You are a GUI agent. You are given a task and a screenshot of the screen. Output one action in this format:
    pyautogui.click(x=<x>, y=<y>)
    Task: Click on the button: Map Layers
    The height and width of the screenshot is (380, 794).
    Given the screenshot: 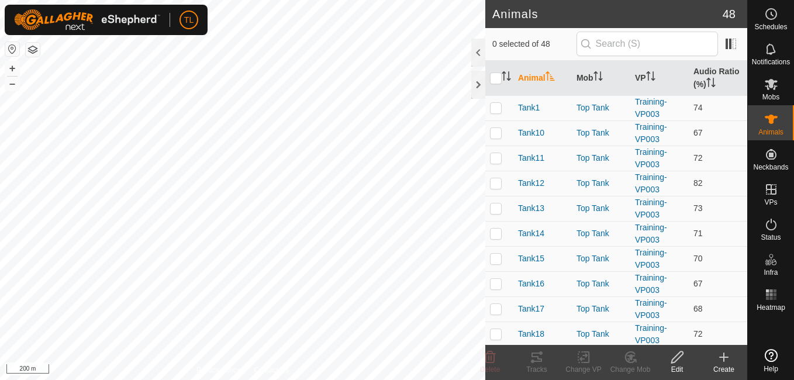 What is the action you would take?
    pyautogui.click(x=33, y=50)
    